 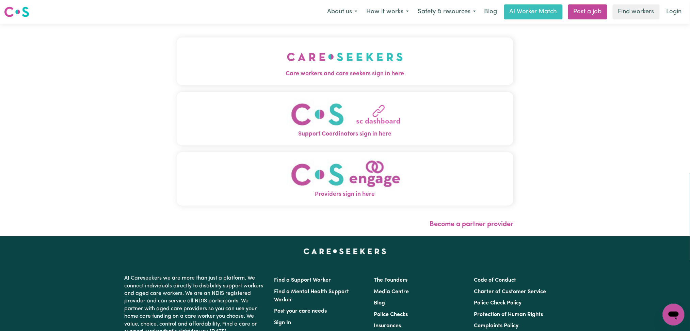 I want to click on img: Careseekers logo, so click(x=17, y=12).